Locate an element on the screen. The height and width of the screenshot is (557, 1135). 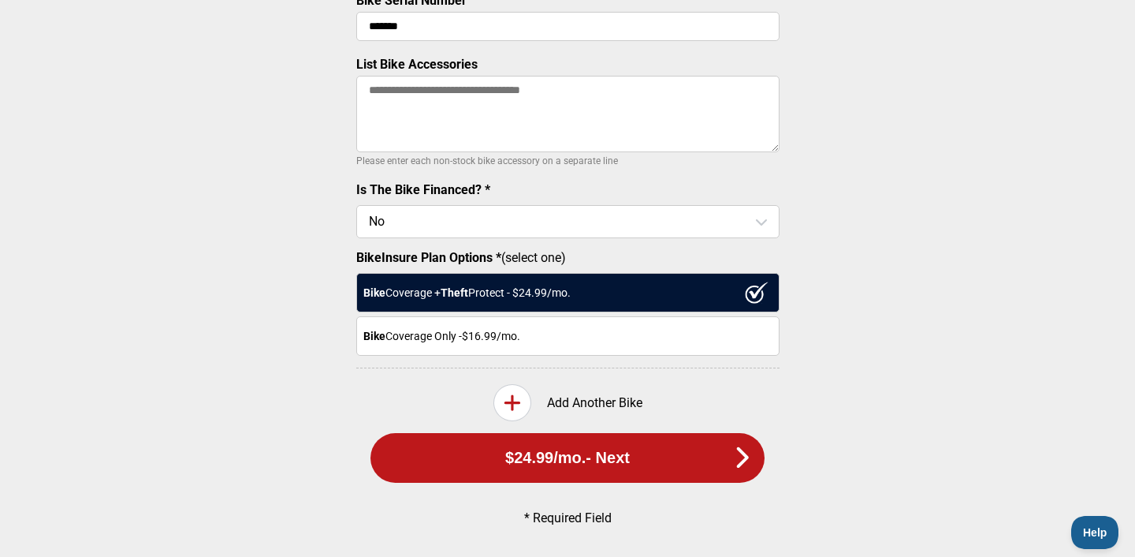
p: * Required Field is located at coordinates (568, 517).